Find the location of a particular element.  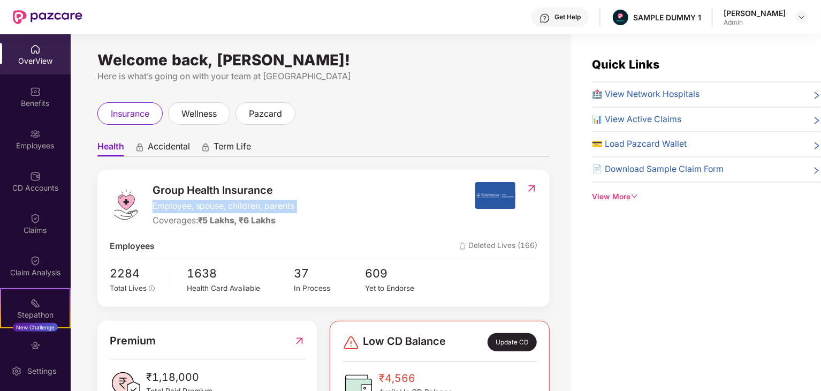

div: Stepathon is located at coordinates (35, 315).